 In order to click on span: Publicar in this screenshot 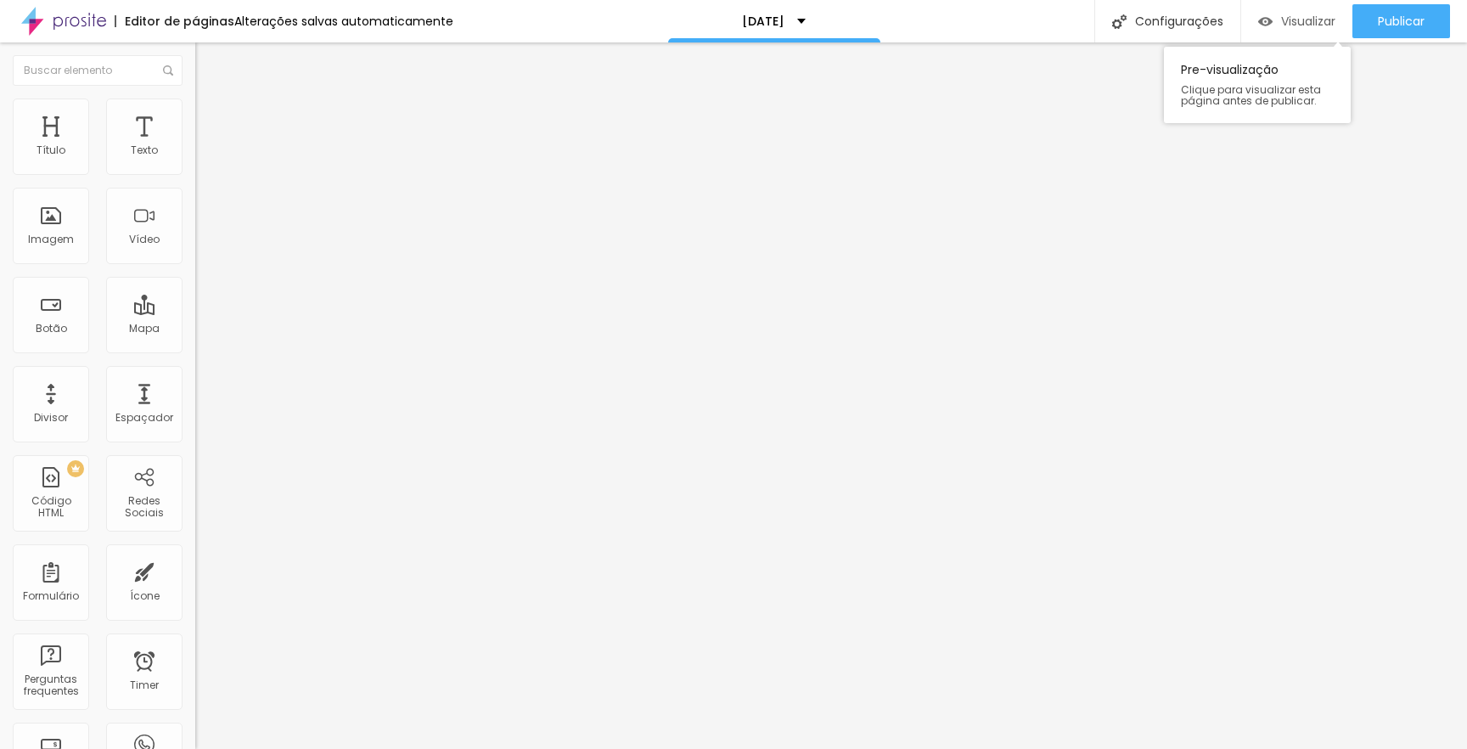, I will do `click(1401, 21)`.